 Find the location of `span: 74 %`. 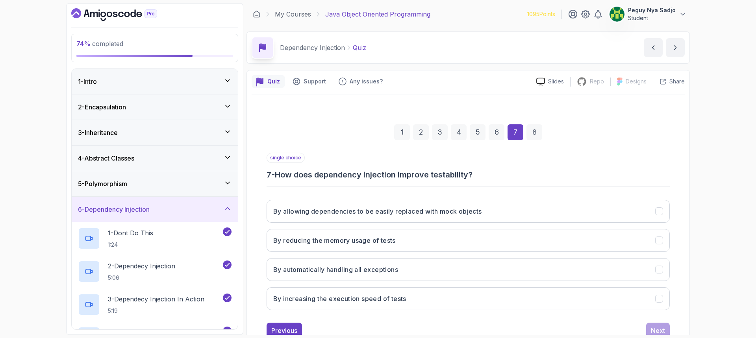

span: 74 % is located at coordinates (84, 44).